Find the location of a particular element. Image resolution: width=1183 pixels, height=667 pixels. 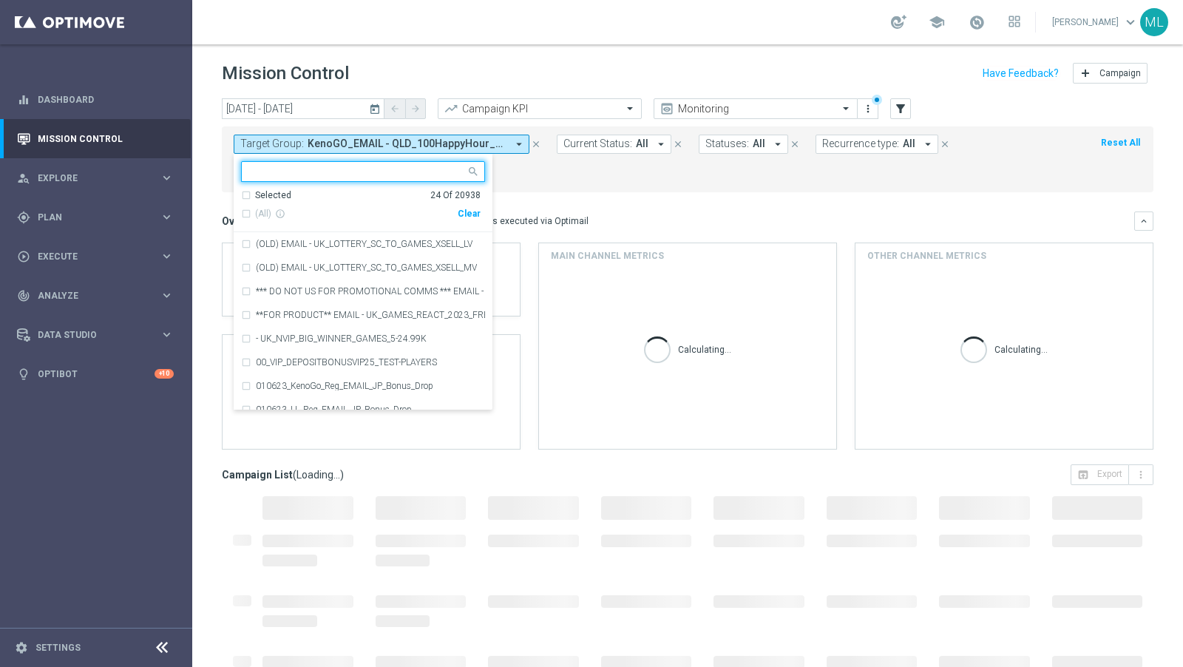

h4: Main channel metrics is located at coordinates (607, 256).